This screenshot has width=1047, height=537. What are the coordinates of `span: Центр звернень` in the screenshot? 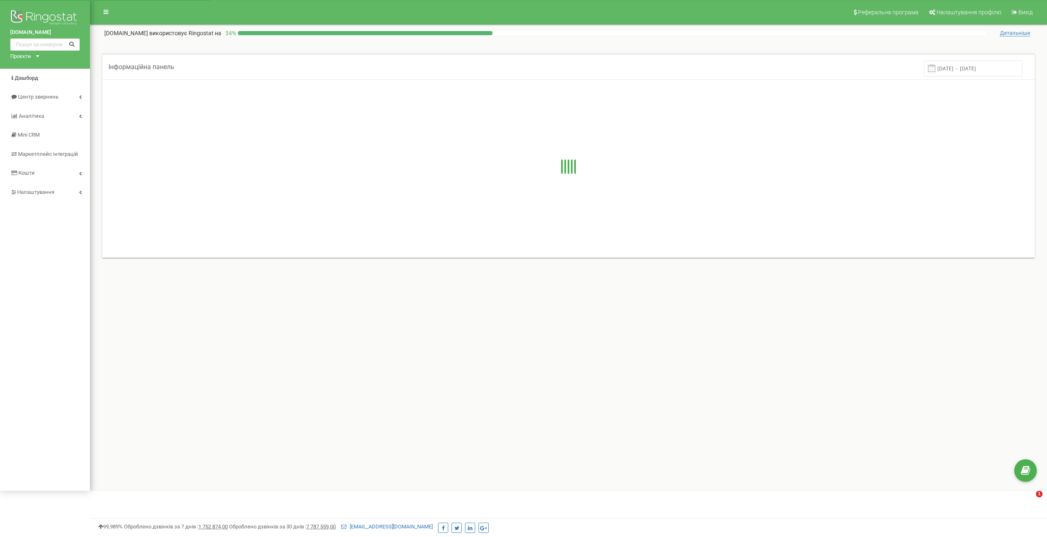 It's located at (38, 97).